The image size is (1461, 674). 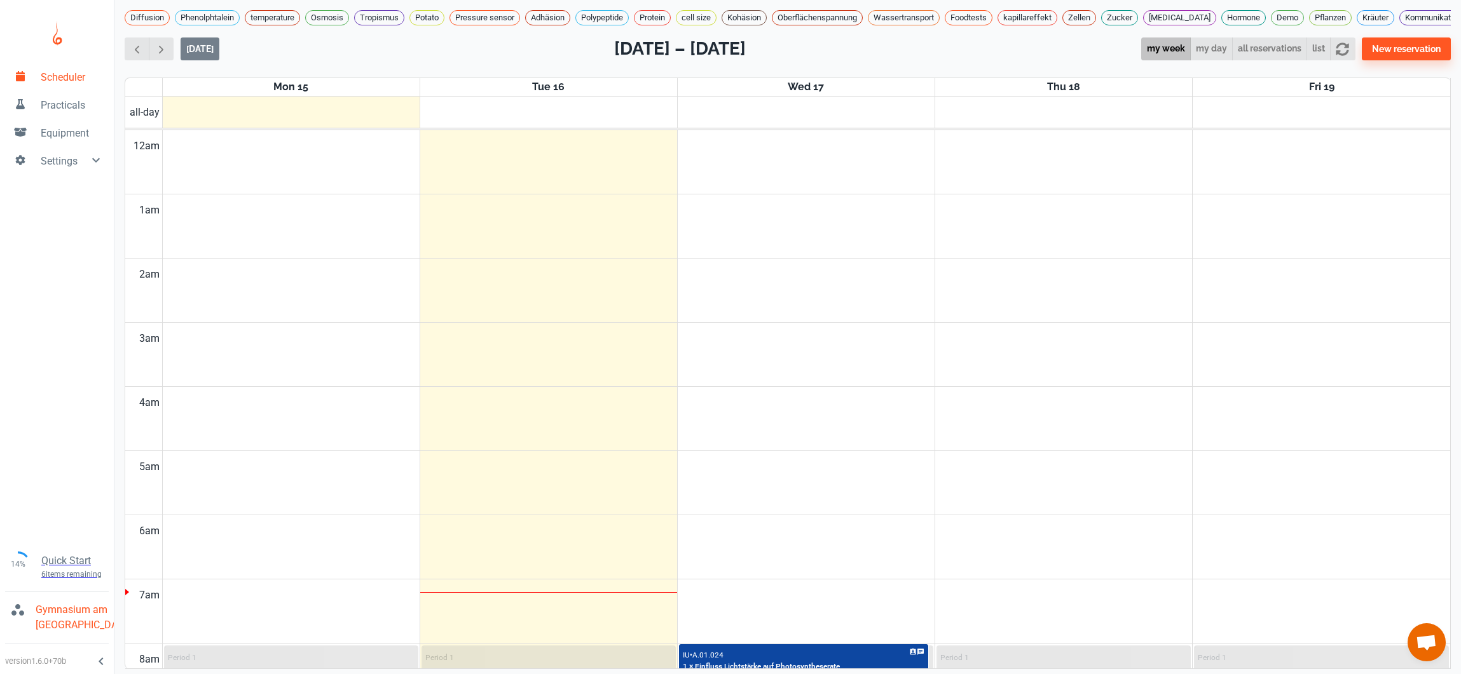 What do you see at coordinates (1269, 49) in the screenshot?
I see `button: all reservations` at bounding box center [1269, 49].